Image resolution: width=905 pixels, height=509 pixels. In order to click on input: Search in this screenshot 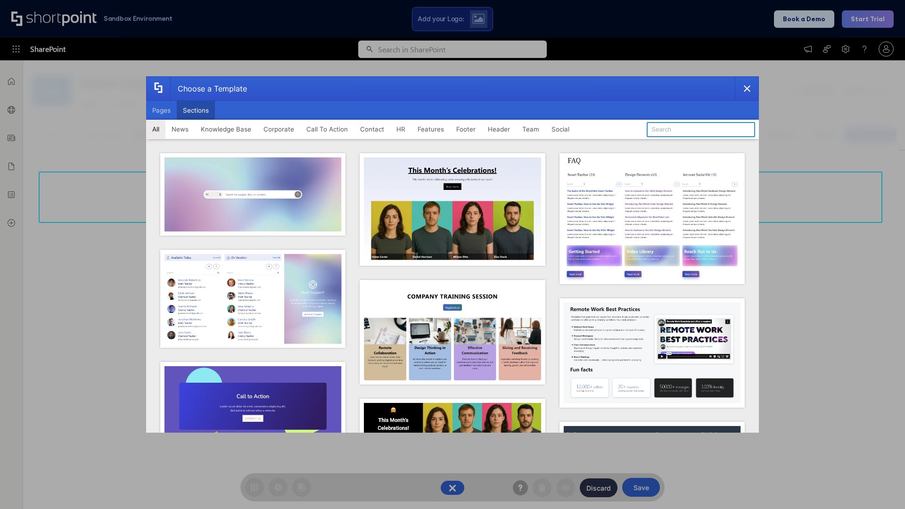, I will do `click(701, 130)`.